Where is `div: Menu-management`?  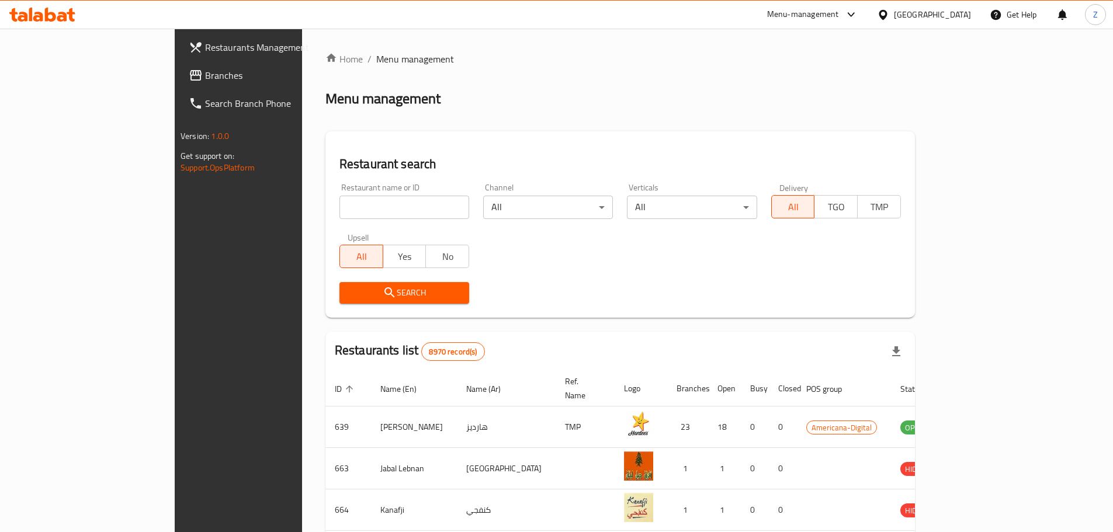
div: Menu-management is located at coordinates (803, 15).